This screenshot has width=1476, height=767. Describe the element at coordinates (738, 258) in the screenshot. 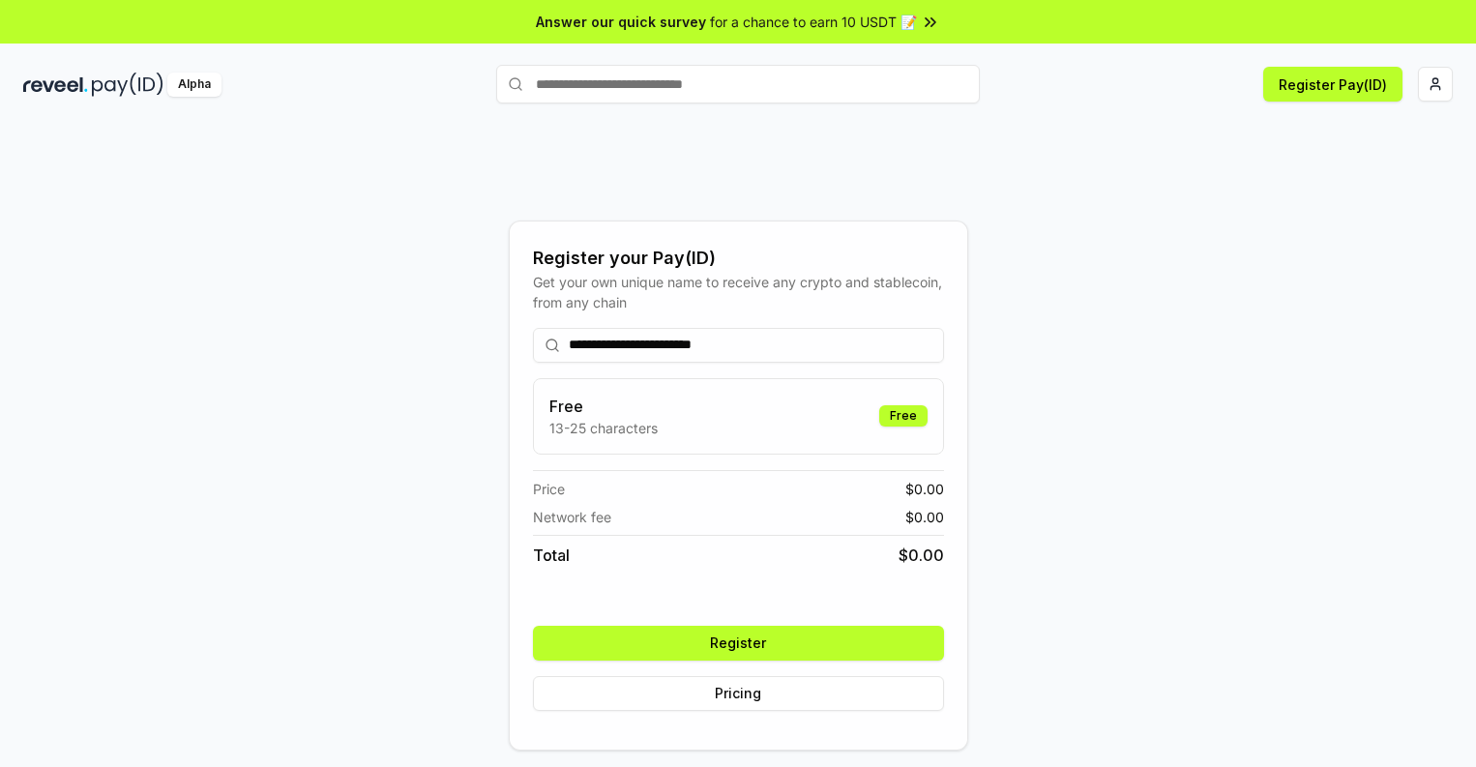

I see `div: Register your Pay(ID)` at that location.